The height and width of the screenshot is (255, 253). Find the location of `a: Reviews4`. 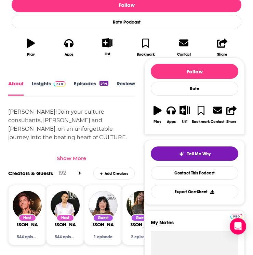

a: Reviews4 is located at coordinates (130, 88).